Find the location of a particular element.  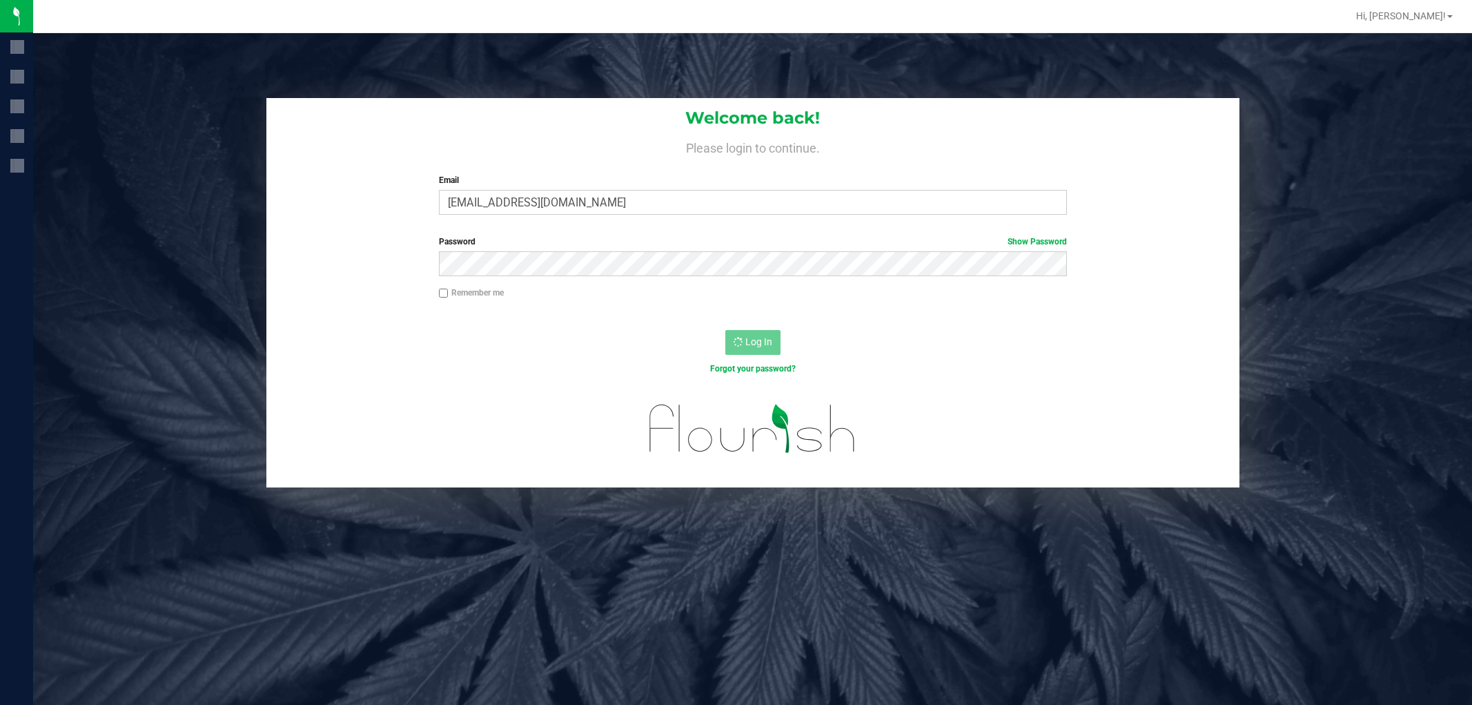

h4: Please login to continue. is located at coordinates (753, 146).